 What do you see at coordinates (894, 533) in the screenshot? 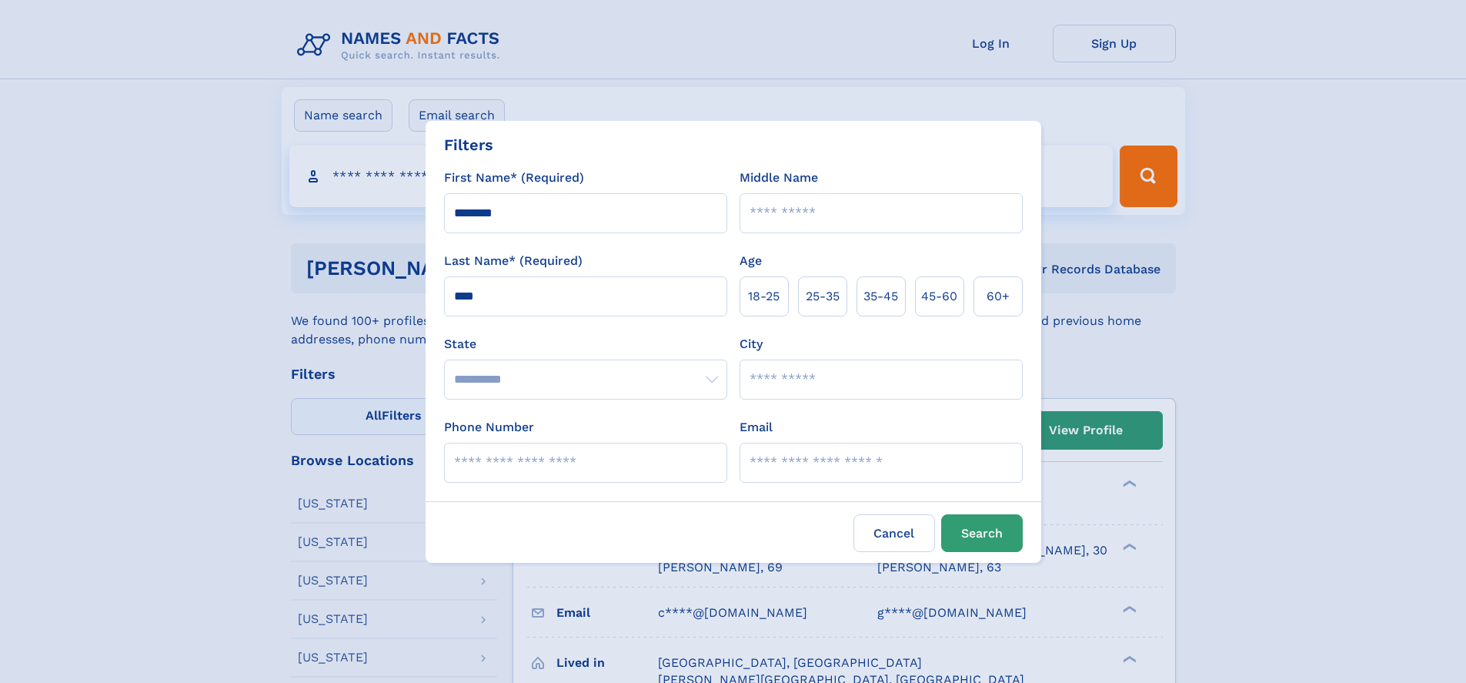
I see `label: Cancel` at bounding box center [894, 533].